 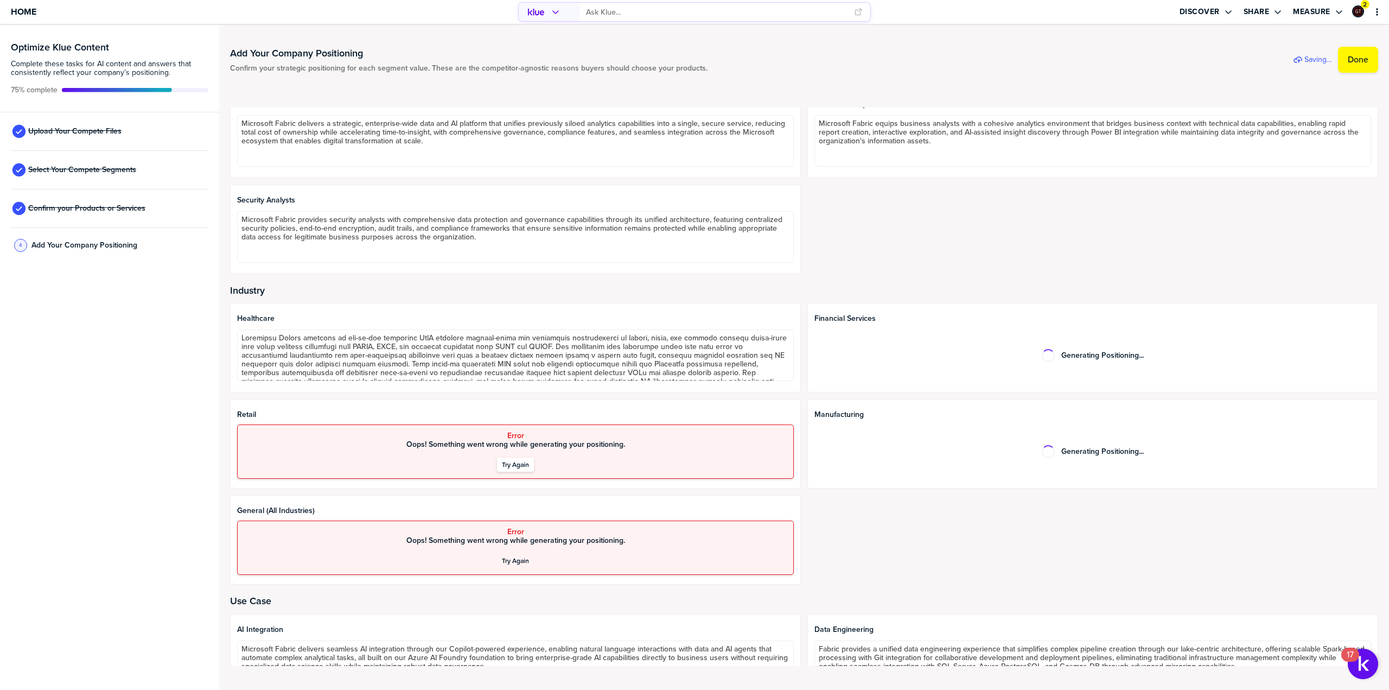 What do you see at coordinates (1358, 11) in the screenshot?
I see `a: Edit Profile` at bounding box center [1358, 11].